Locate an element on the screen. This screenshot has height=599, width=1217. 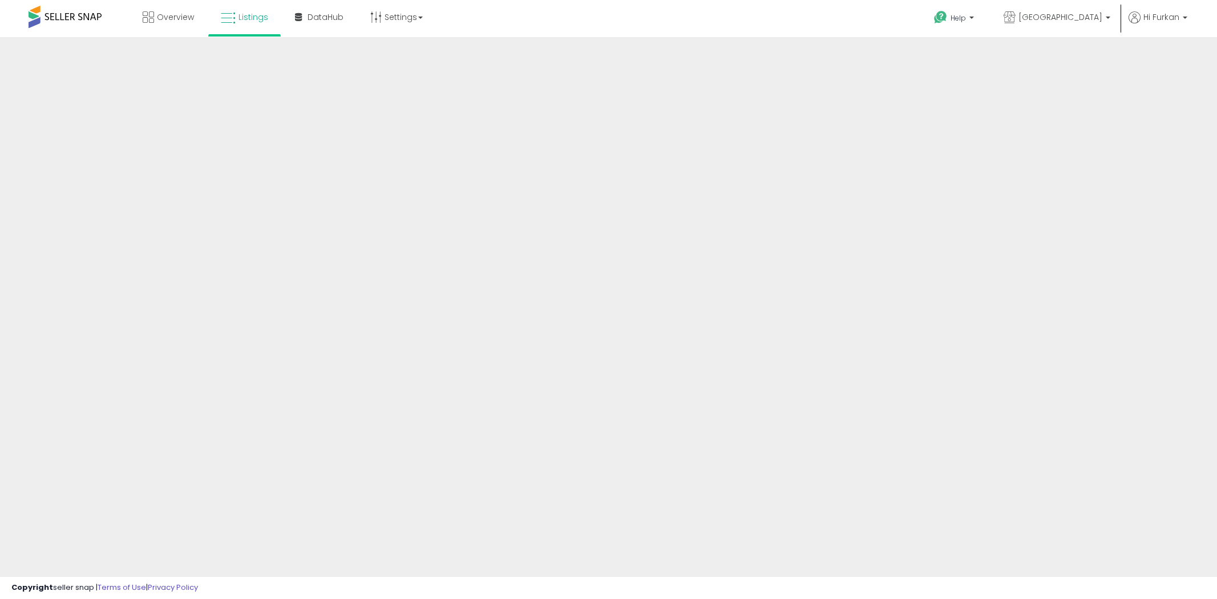
a: Help is located at coordinates (955, 19).